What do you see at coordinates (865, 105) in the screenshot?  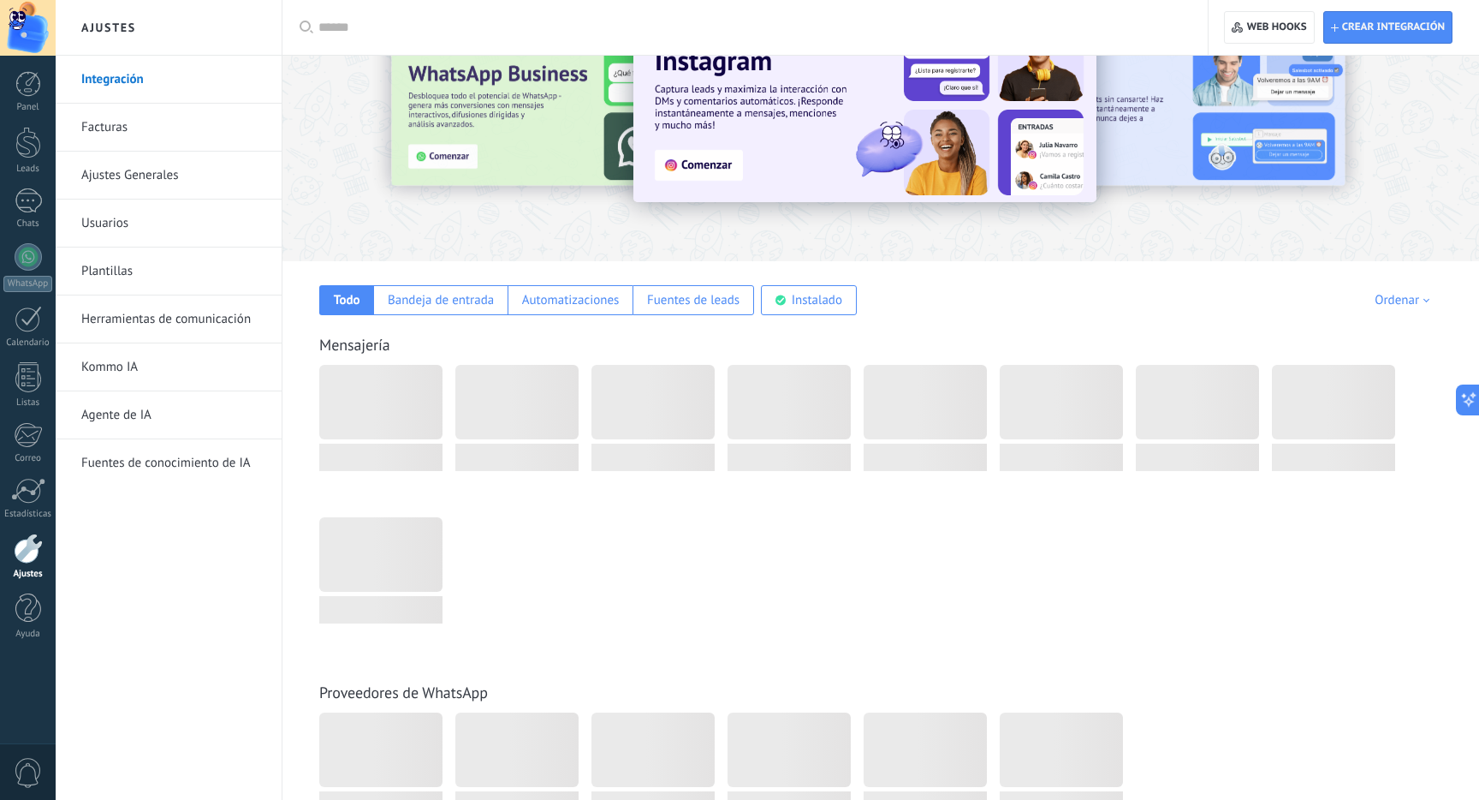 I see `img: Slide 1` at bounding box center [865, 105].